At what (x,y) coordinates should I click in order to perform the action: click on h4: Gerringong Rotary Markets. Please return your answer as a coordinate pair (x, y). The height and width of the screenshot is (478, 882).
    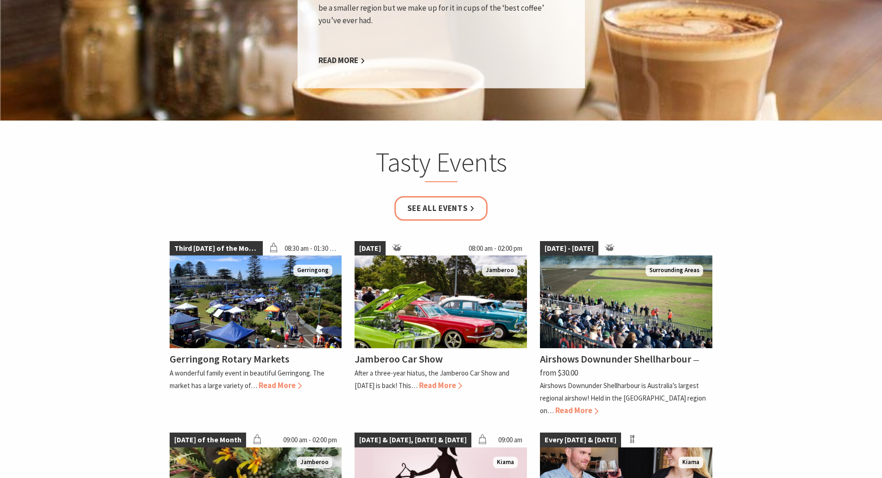
    Looking at the image, I should click on (230, 359).